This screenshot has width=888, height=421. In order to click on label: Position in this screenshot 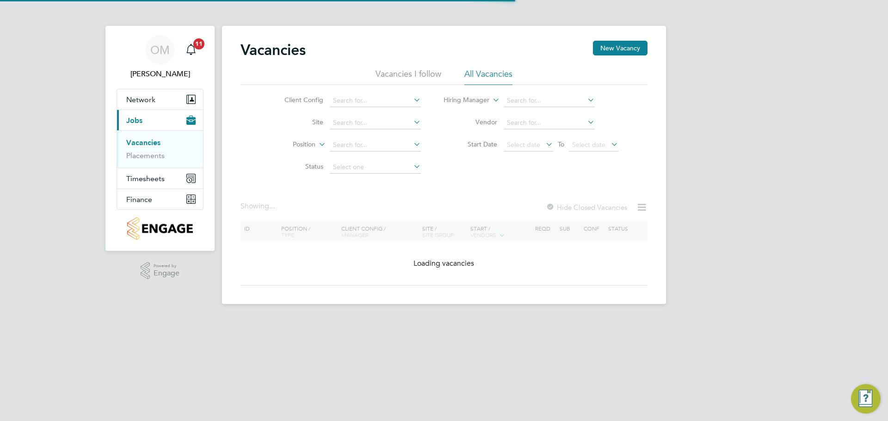, I will do `click(289, 145)`.